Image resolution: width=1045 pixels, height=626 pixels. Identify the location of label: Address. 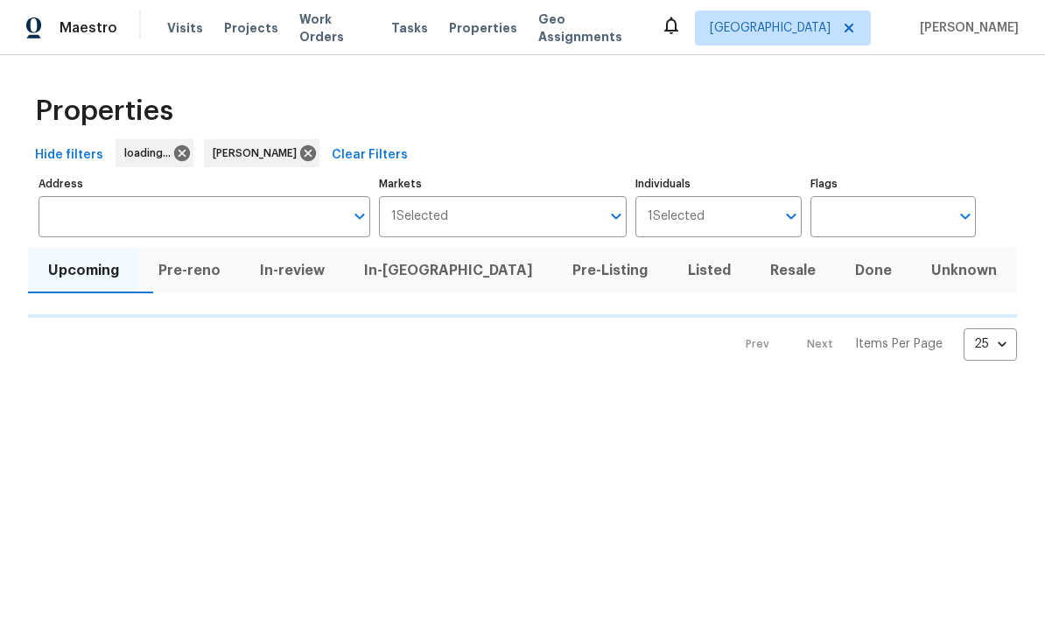
(204, 184).